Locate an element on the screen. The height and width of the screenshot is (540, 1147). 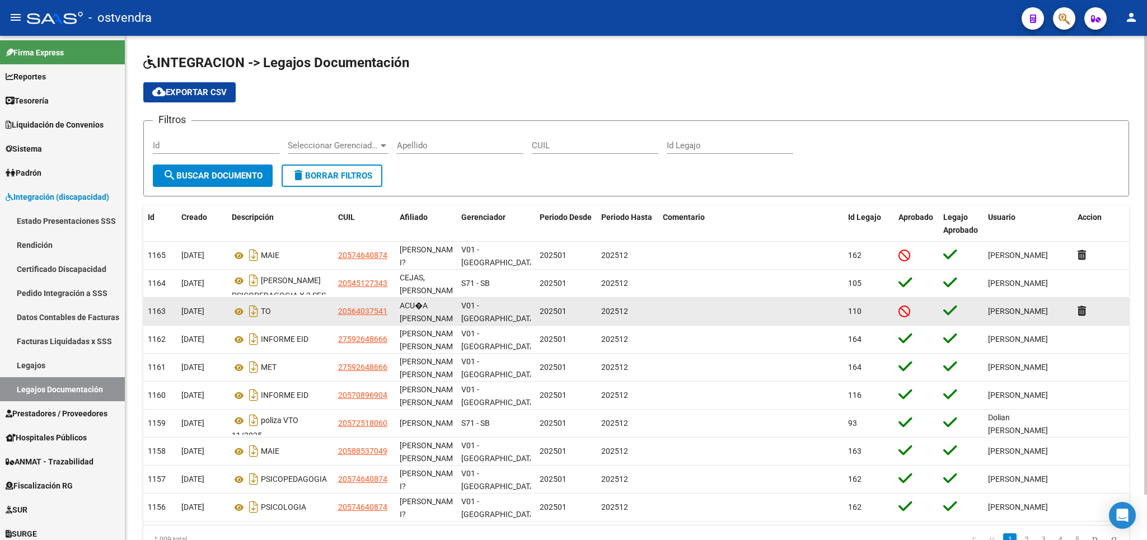
span: 1156 is located at coordinates (157, 507).